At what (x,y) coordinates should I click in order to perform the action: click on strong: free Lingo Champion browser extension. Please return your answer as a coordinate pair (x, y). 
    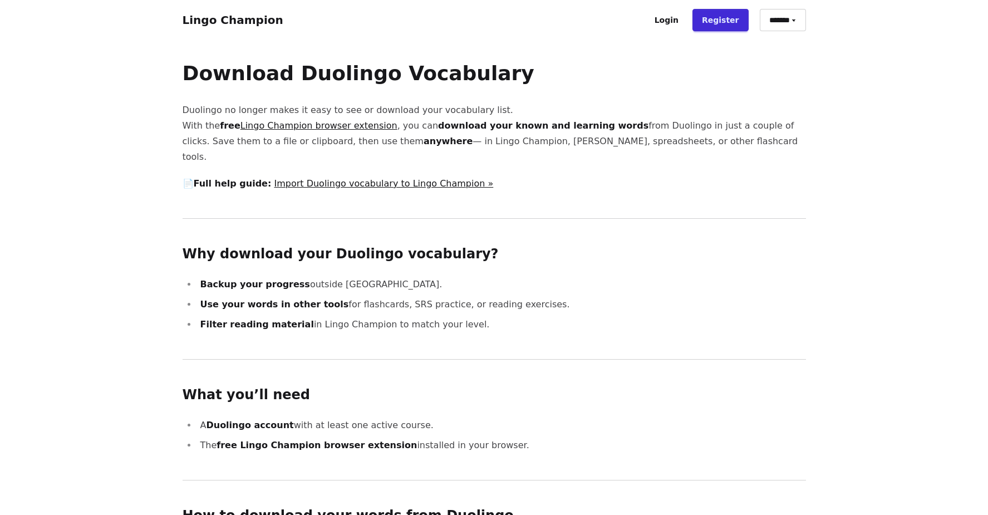
    Looking at the image, I should click on (317, 445).